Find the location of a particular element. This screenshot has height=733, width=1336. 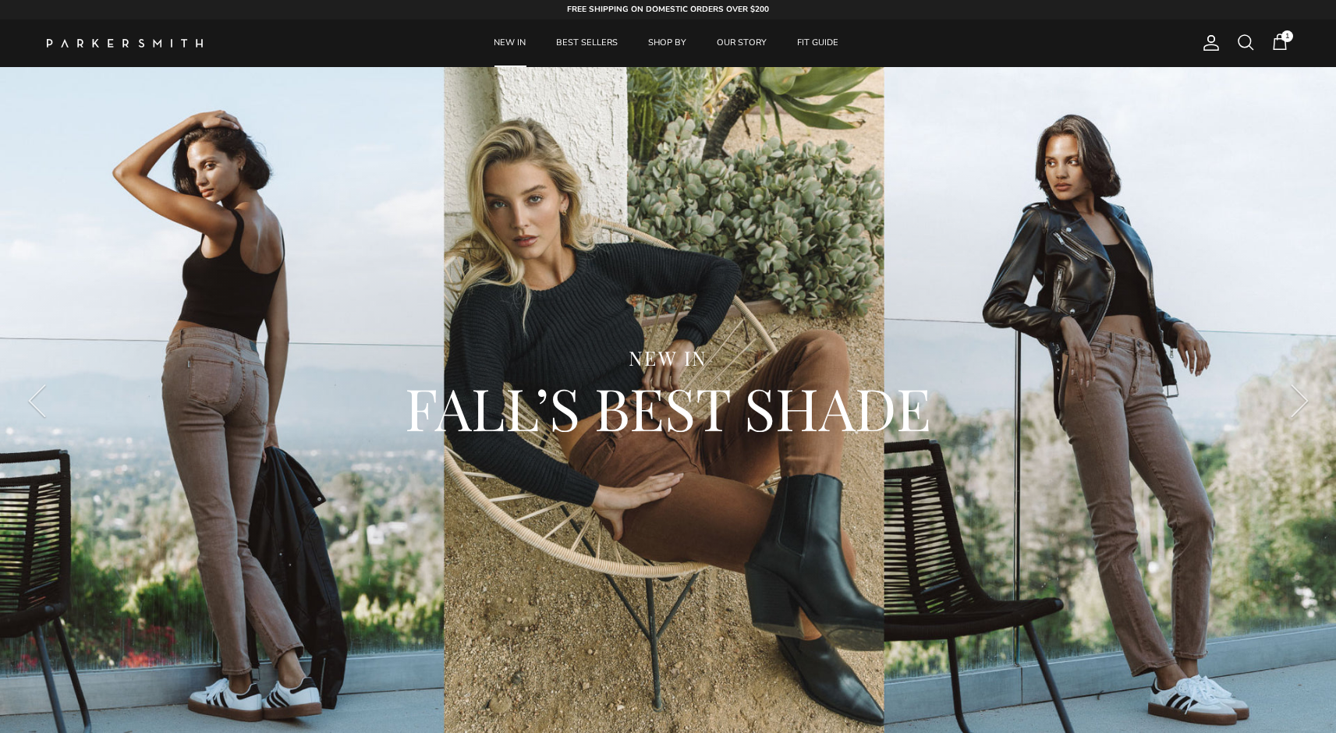

a: OUR STORY is located at coordinates (742, 43).